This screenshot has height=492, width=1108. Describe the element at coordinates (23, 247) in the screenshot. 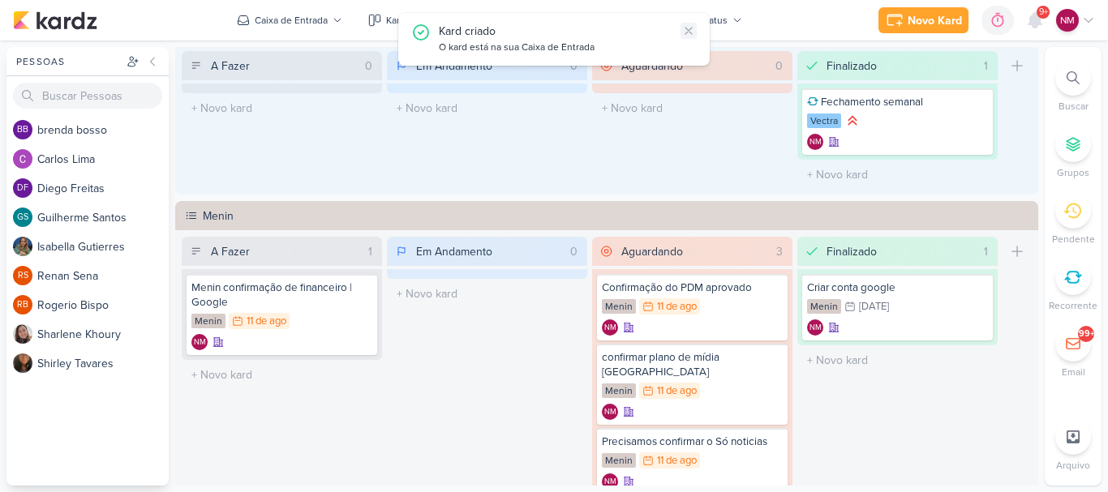

I see `img: Isabella Gutierres` at that location.